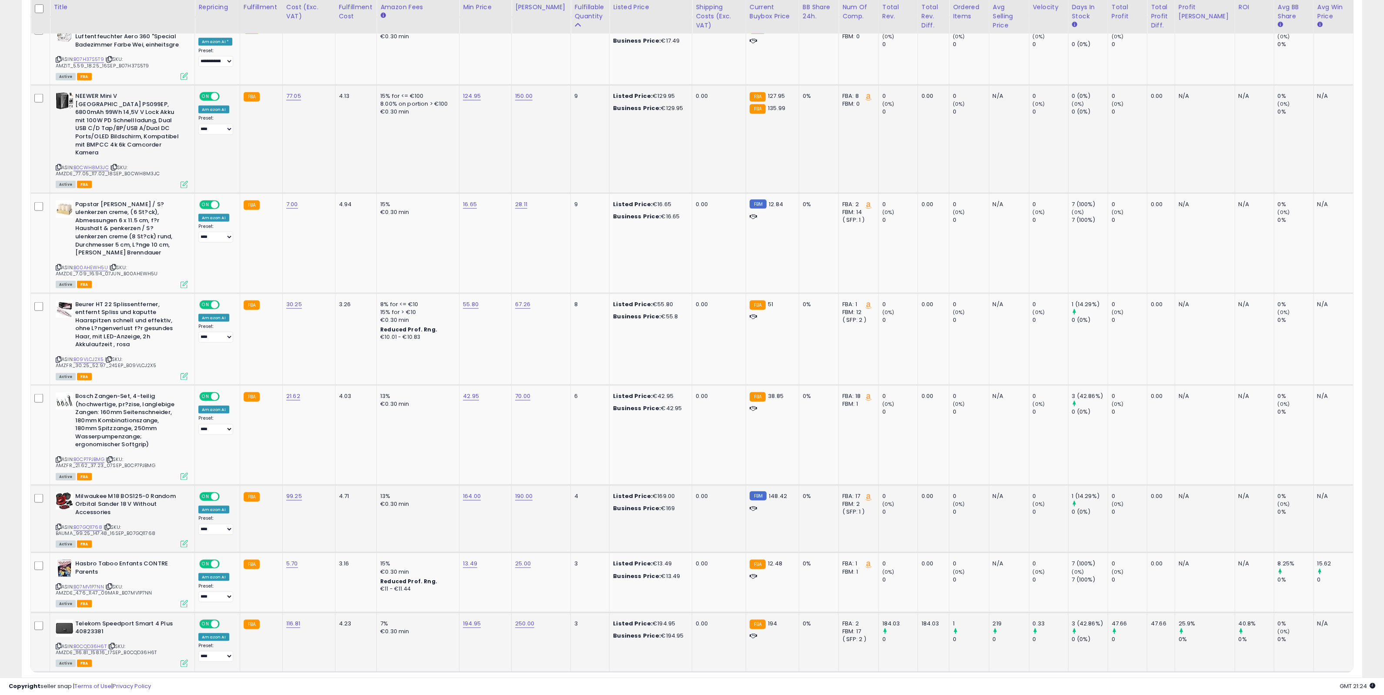  Describe the element at coordinates (857, 305) in the screenshot. I see `div: FBA: 1` at that location.